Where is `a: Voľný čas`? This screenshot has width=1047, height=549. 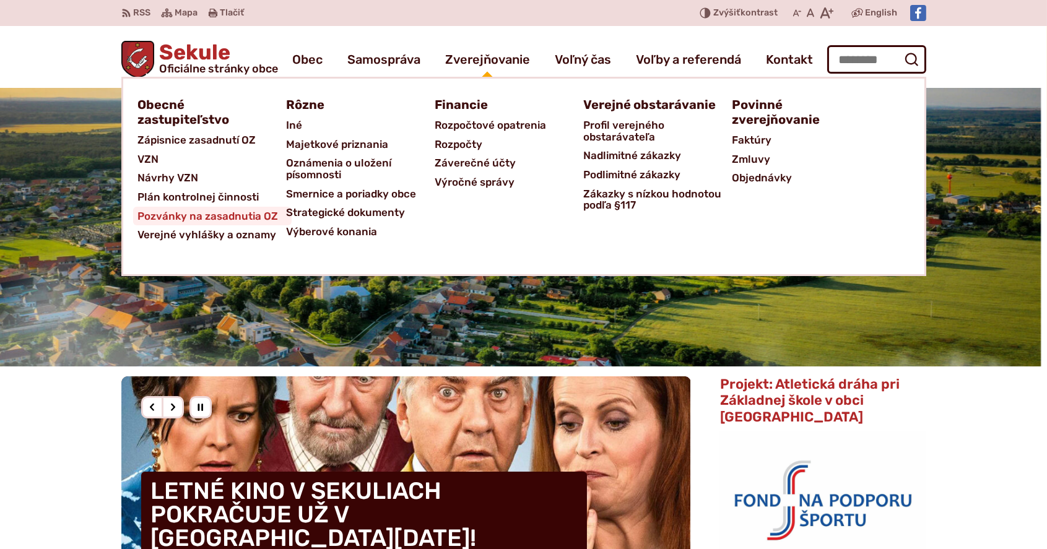 a: Voľný čas is located at coordinates (582, 59).